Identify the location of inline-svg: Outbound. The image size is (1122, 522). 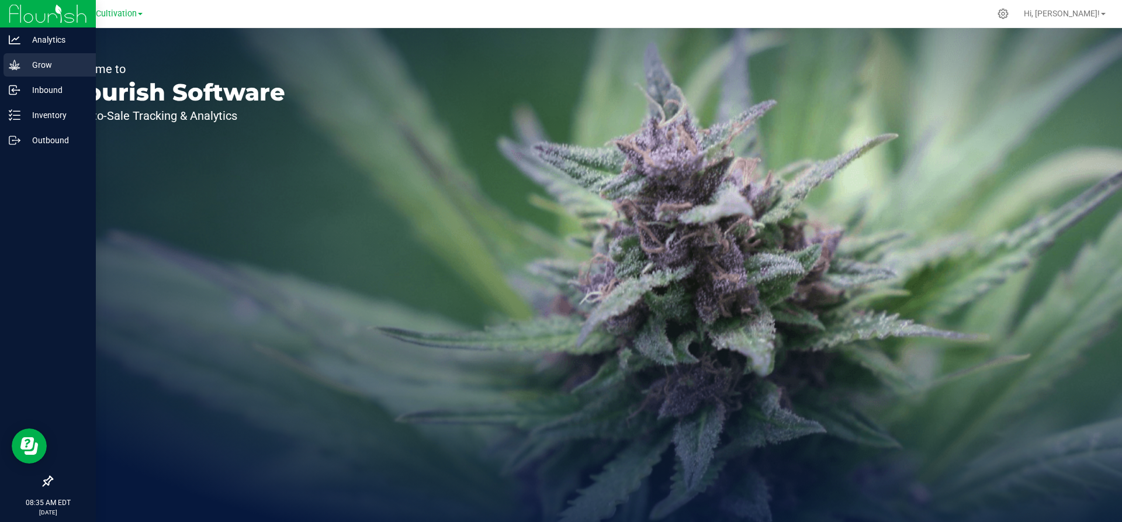
(15, 140).